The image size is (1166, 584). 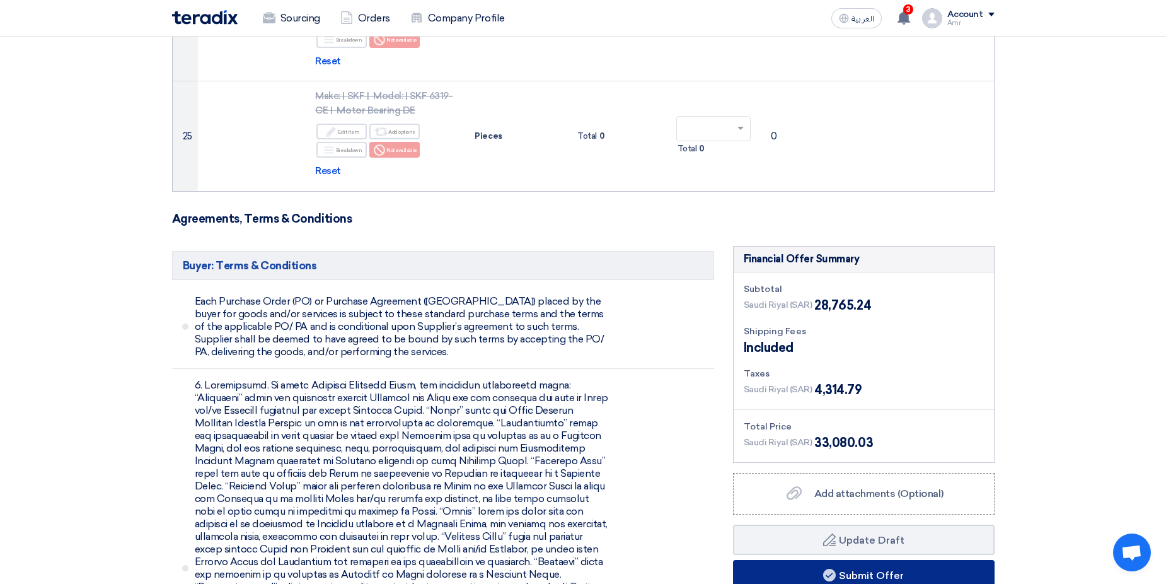 I want to click on div: Total Price, so click(x=863, y=426).